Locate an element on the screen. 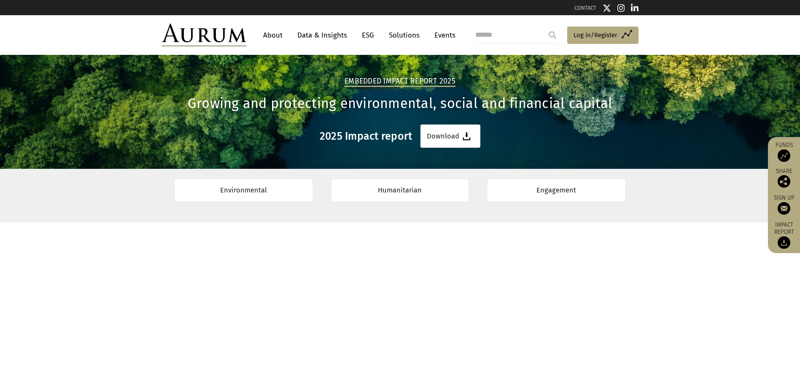 The width and height of the screenshot is (800, 390). a: About is located at coordinates (273, 35).